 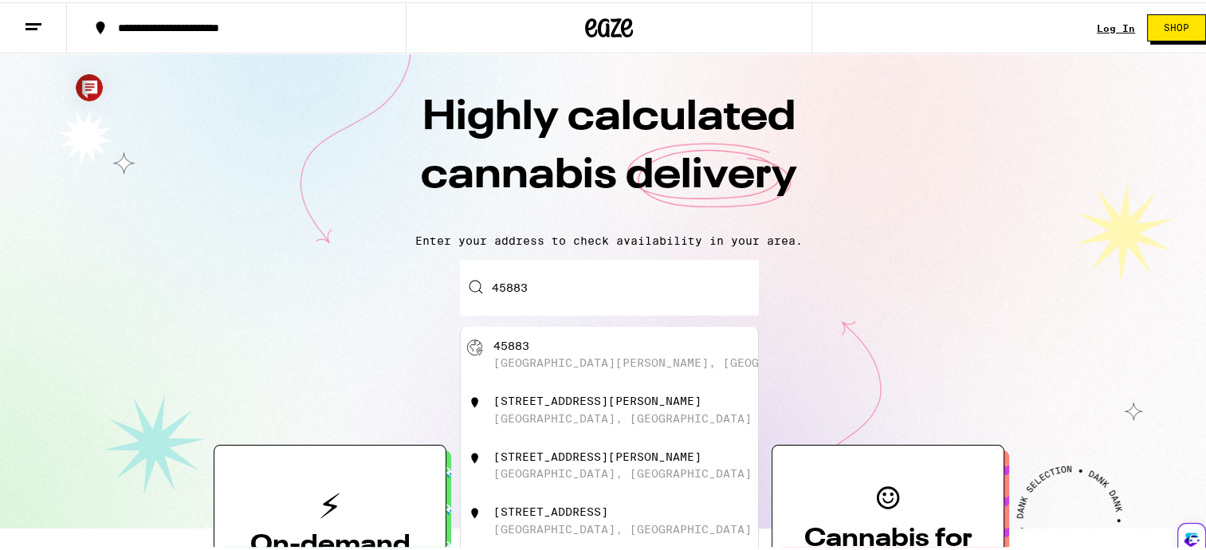 What do you see at coordinates (1116, 26) in the screenshot?
I see `a: Log In` at bounding box center [1116, 26].